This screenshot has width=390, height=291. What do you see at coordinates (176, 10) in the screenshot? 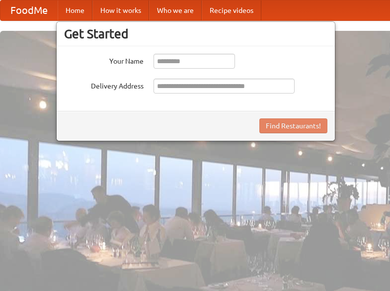
I see `a: Who we are` at bounding box center [176, 10].